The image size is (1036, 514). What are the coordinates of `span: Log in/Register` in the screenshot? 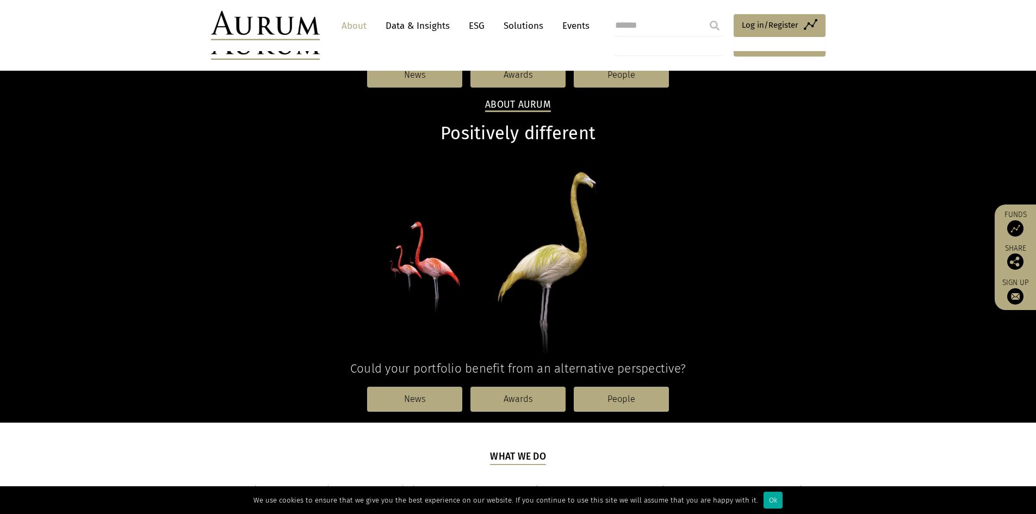 It's located at (770, 25).